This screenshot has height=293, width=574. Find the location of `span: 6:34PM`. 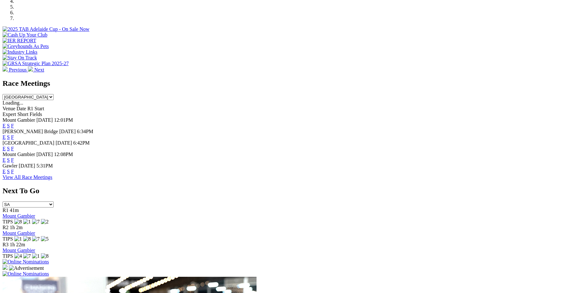

span: 6:34PM is located at coordinates (85, 131).